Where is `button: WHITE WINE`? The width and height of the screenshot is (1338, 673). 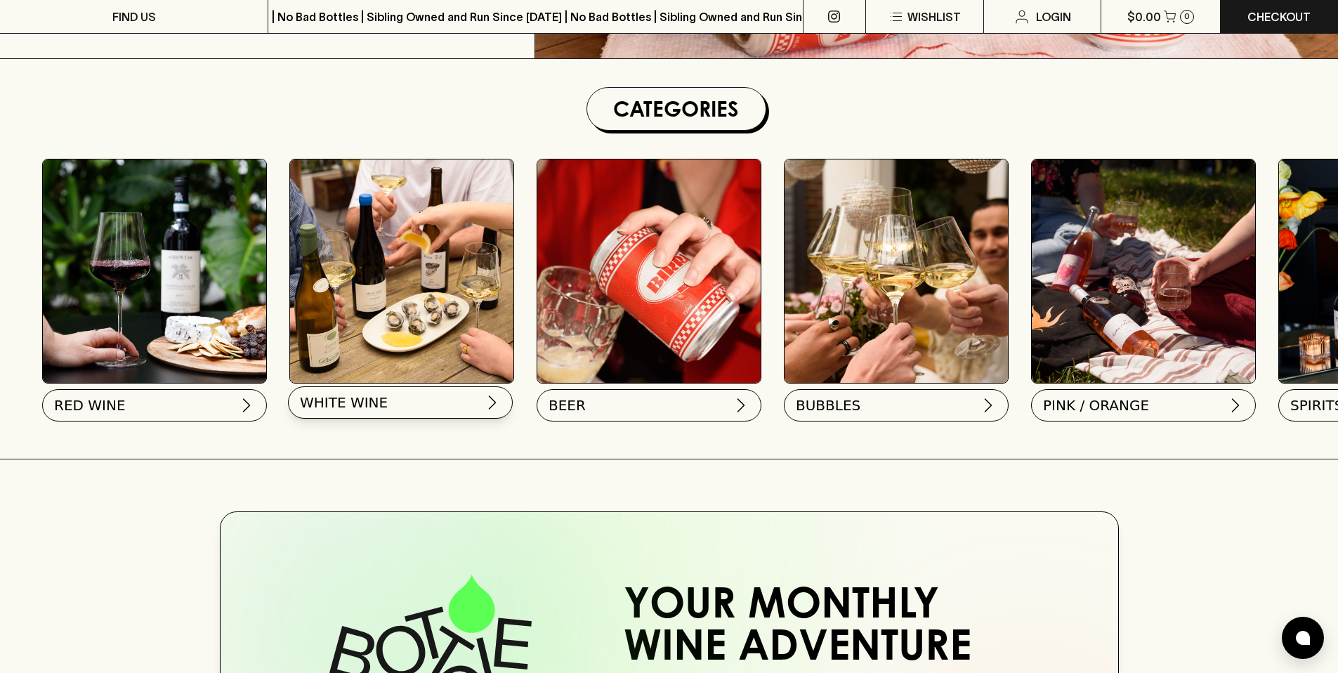 button: WHITE WINE is located at coordinates (400, 402).